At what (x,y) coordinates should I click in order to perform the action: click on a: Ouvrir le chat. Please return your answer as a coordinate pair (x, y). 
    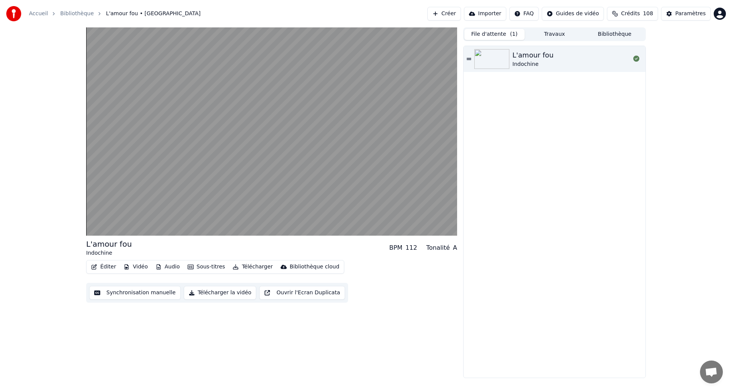
    Looking at the image, I should click on (711, 372).